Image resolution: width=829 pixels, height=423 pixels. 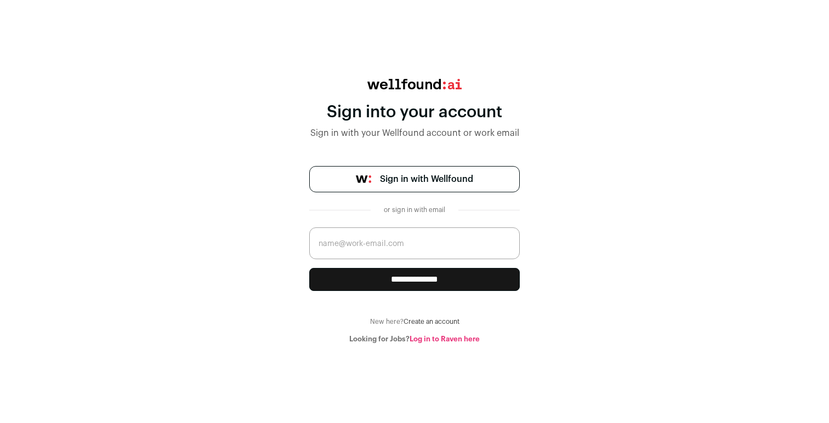 I want to click on a: Create an account, so click(x=431, y=322).